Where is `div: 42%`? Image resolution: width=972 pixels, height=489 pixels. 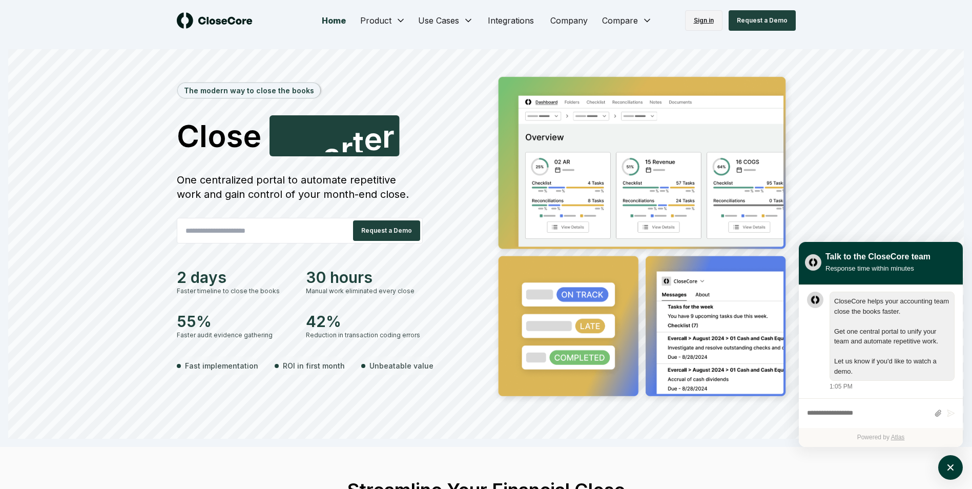 div: 42% is located at coordinates (364, 321).